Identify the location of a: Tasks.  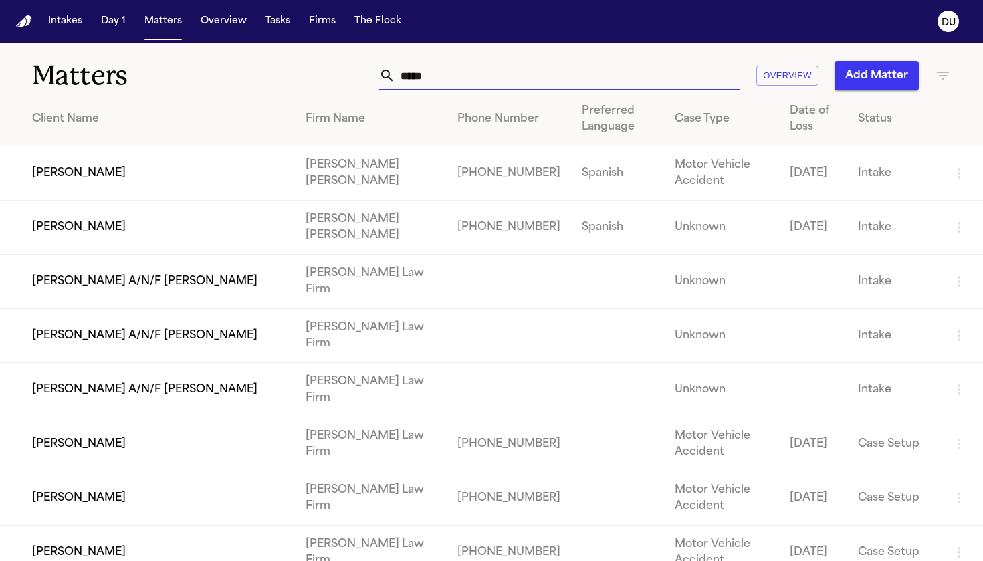
(277, 21).